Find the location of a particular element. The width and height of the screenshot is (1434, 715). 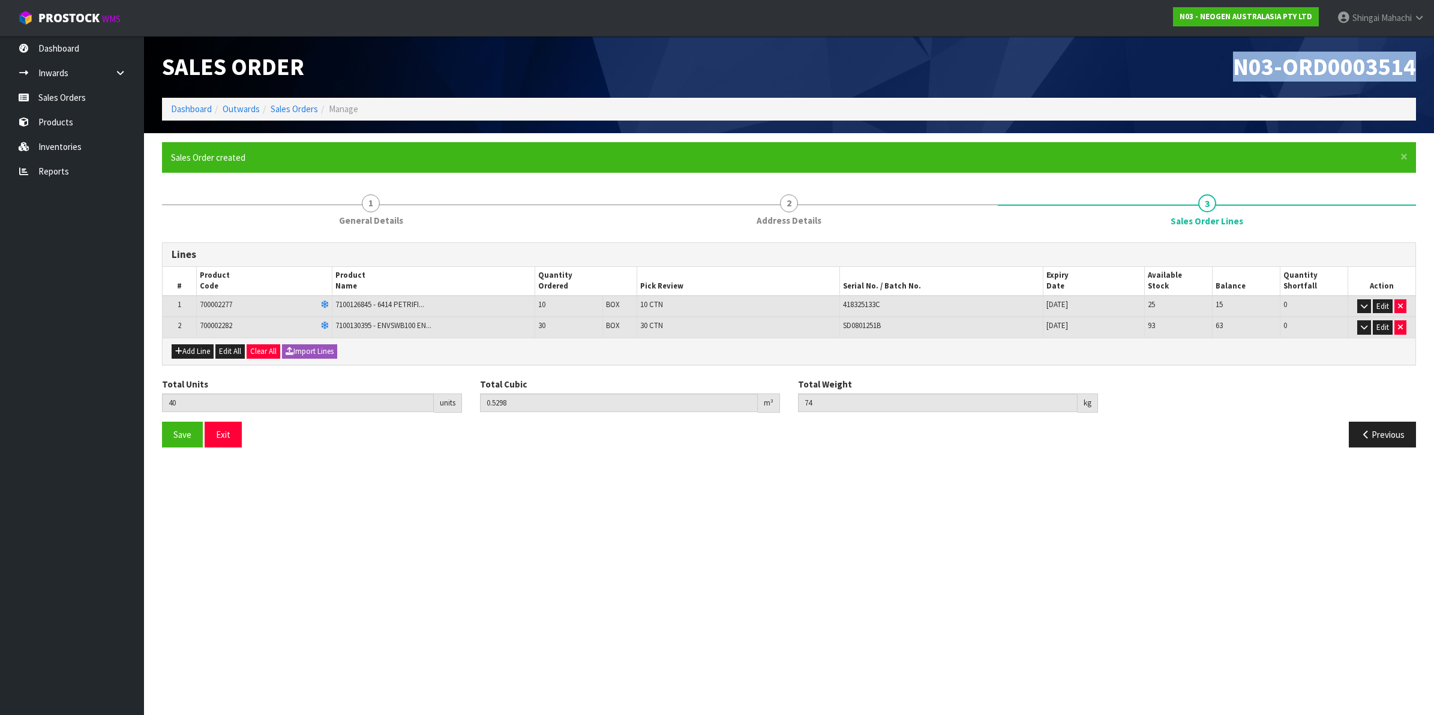

span: 15 is located at coordinates (1219, 304).